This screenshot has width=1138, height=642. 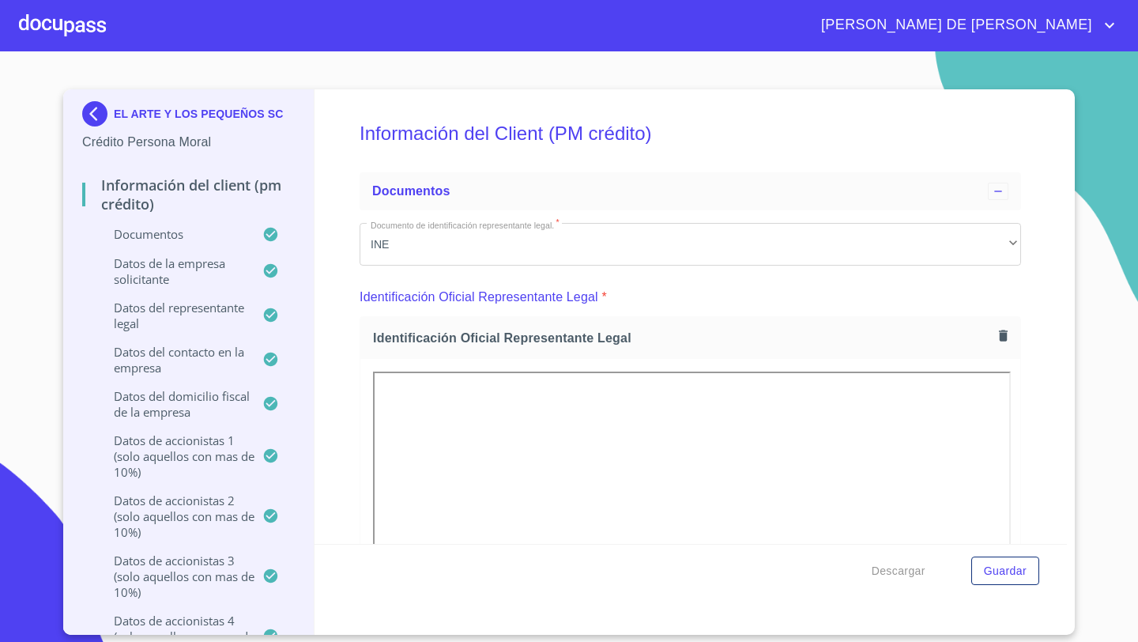 I want to click on p: Identificación Oficial Representante Legal, so click(x=479, y=297).